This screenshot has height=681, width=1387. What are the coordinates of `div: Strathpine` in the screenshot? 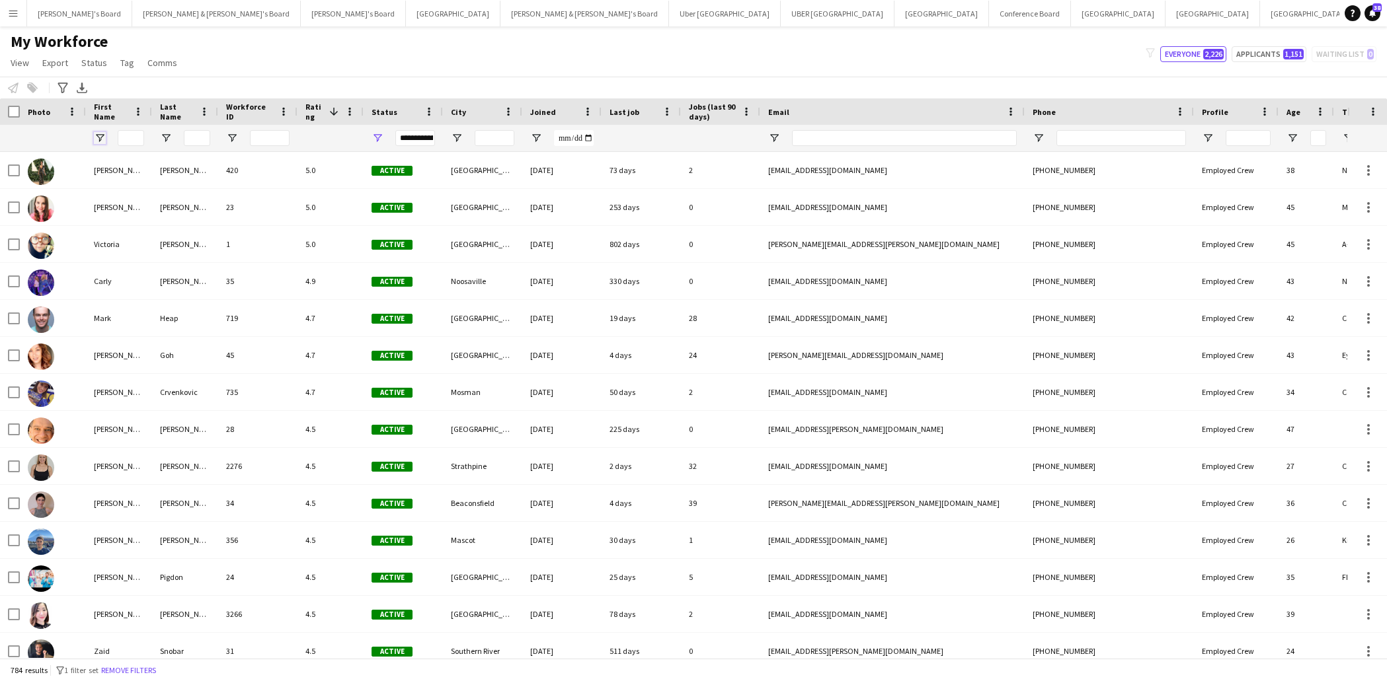 It's located at (483, 466).